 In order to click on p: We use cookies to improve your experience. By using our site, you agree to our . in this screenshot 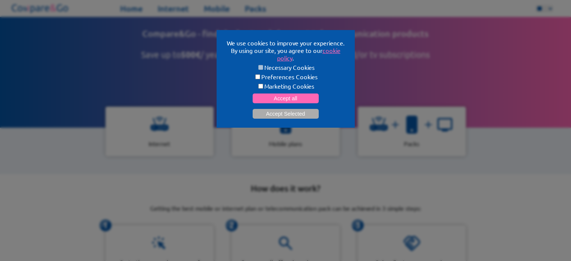, I will do `click(286, 50)`.